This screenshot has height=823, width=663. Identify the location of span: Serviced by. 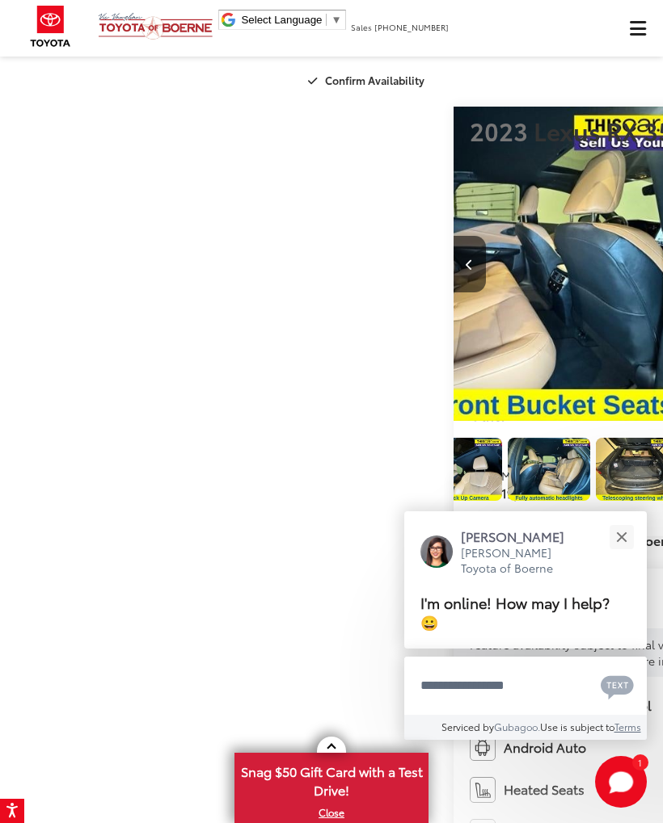
(467, 726).